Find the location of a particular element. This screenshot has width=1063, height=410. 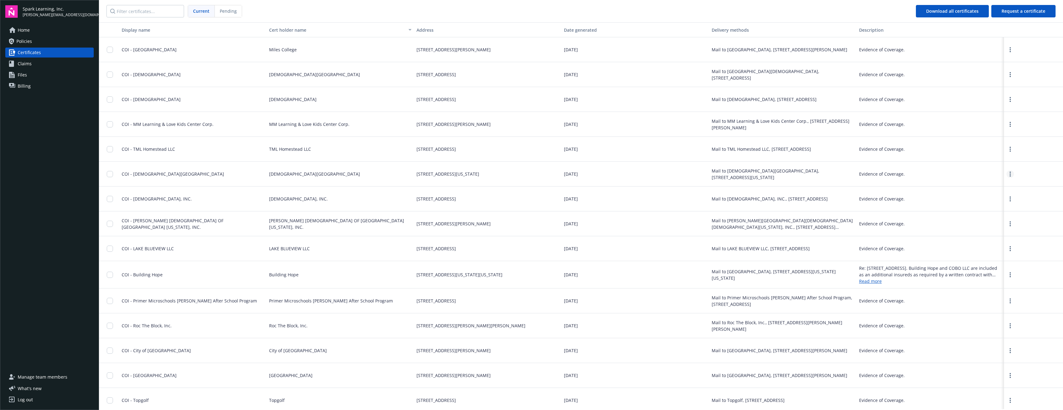

img: navigator-logo.svg is located at coordinates (11, 11).